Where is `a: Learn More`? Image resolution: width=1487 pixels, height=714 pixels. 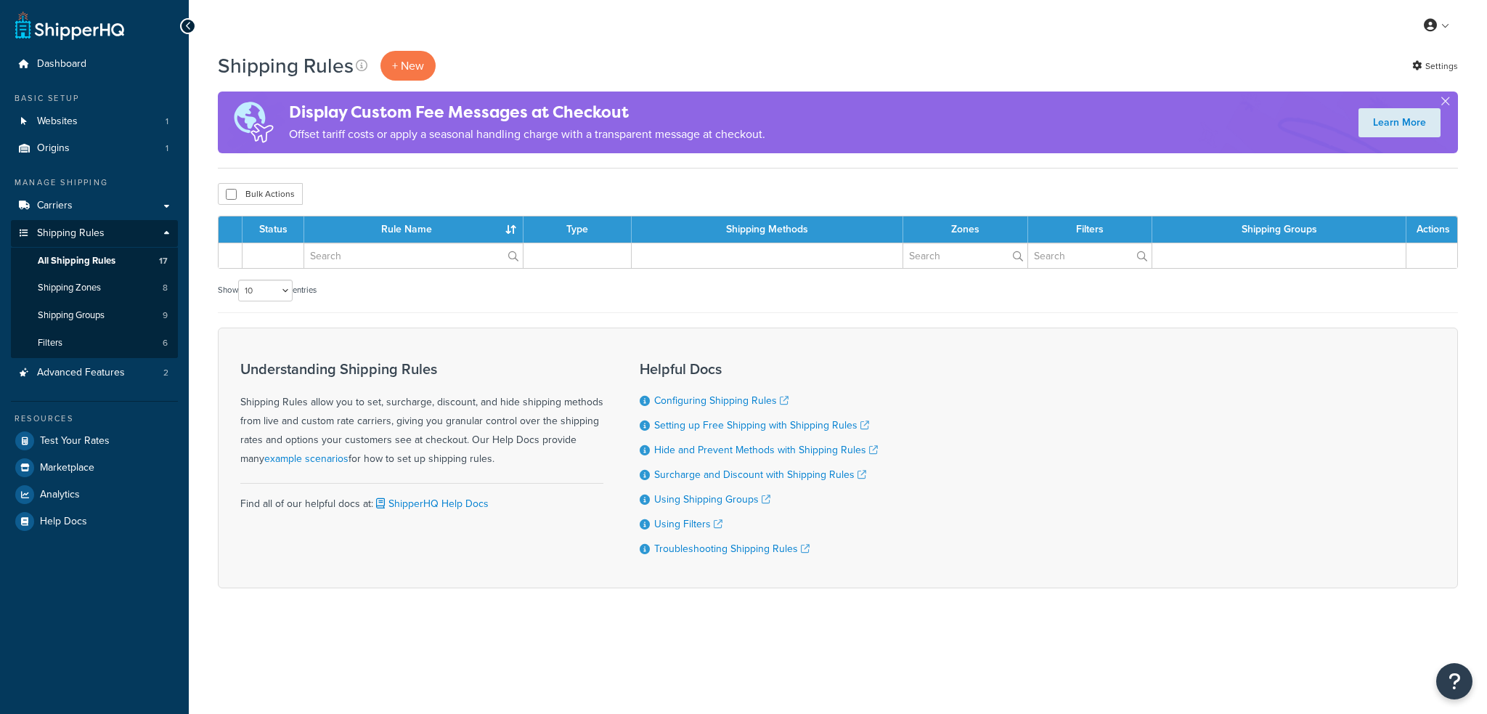 a: Learn More is located at coordinates (1399, 123).